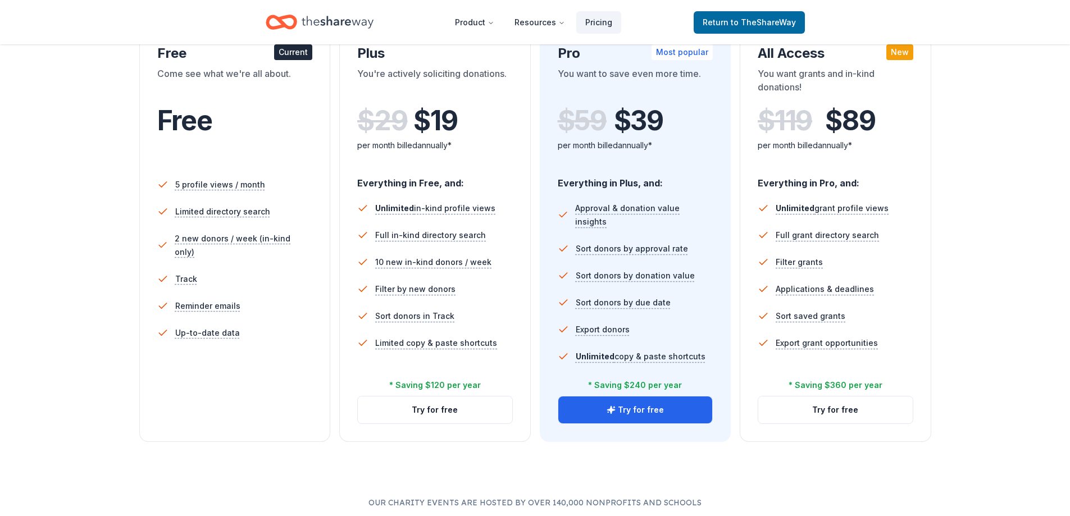  What do you see at coordinates (433, 262) in the screenshot?
I see `span: 10 new in-kind donors / week` at bounding box center [433, 262].